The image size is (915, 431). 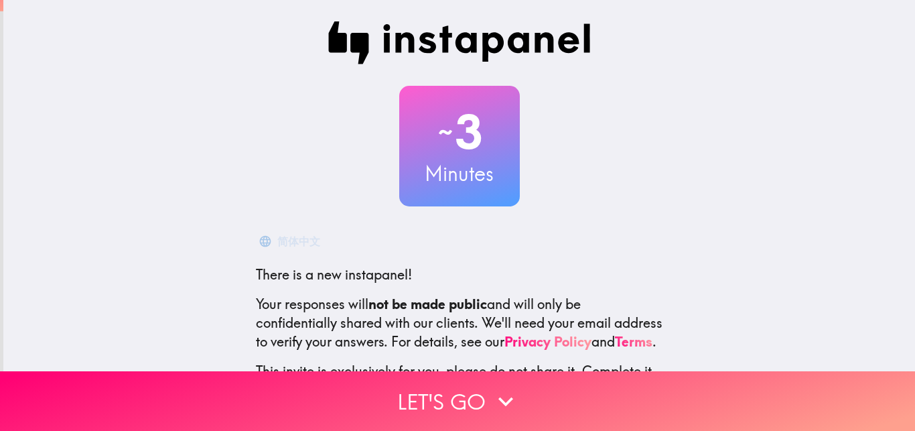 What do you see at coordinates (427, 304) in the screenshot?
I see `b: not be made public` at bounding box center [427, 304].